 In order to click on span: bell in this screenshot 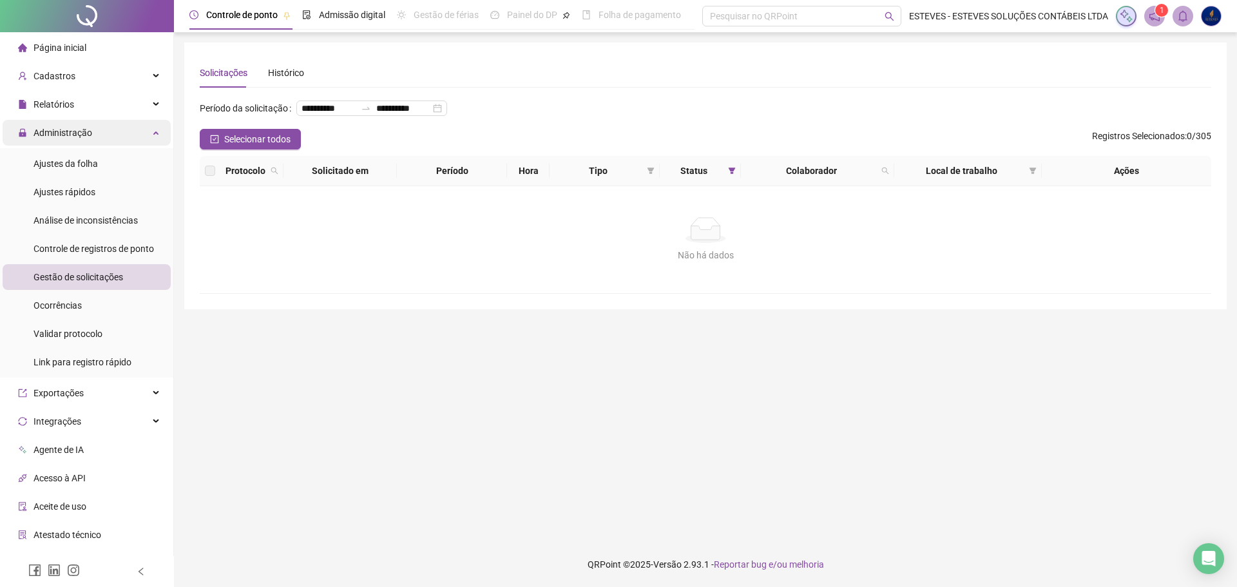, I will do `click(1183, 16)`.